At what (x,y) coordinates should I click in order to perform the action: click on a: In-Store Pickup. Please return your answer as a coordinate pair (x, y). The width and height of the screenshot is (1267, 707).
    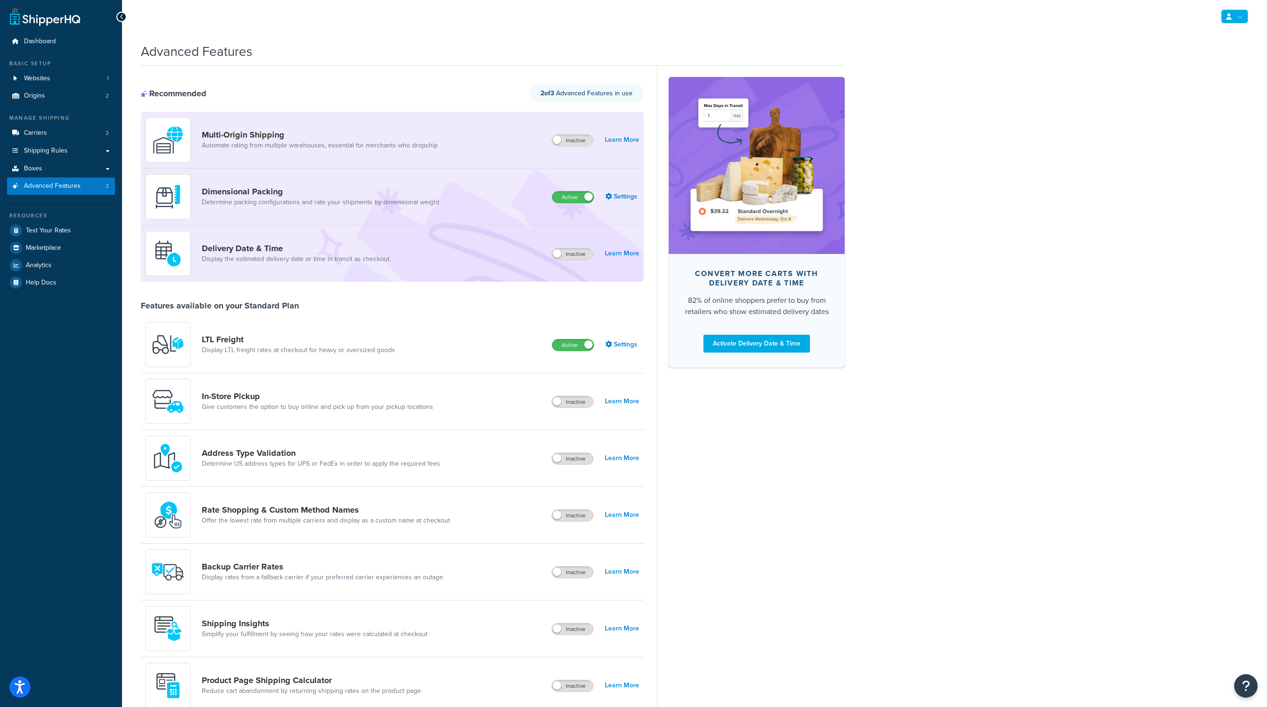
    Looking at the image, I should click on (317, 396).